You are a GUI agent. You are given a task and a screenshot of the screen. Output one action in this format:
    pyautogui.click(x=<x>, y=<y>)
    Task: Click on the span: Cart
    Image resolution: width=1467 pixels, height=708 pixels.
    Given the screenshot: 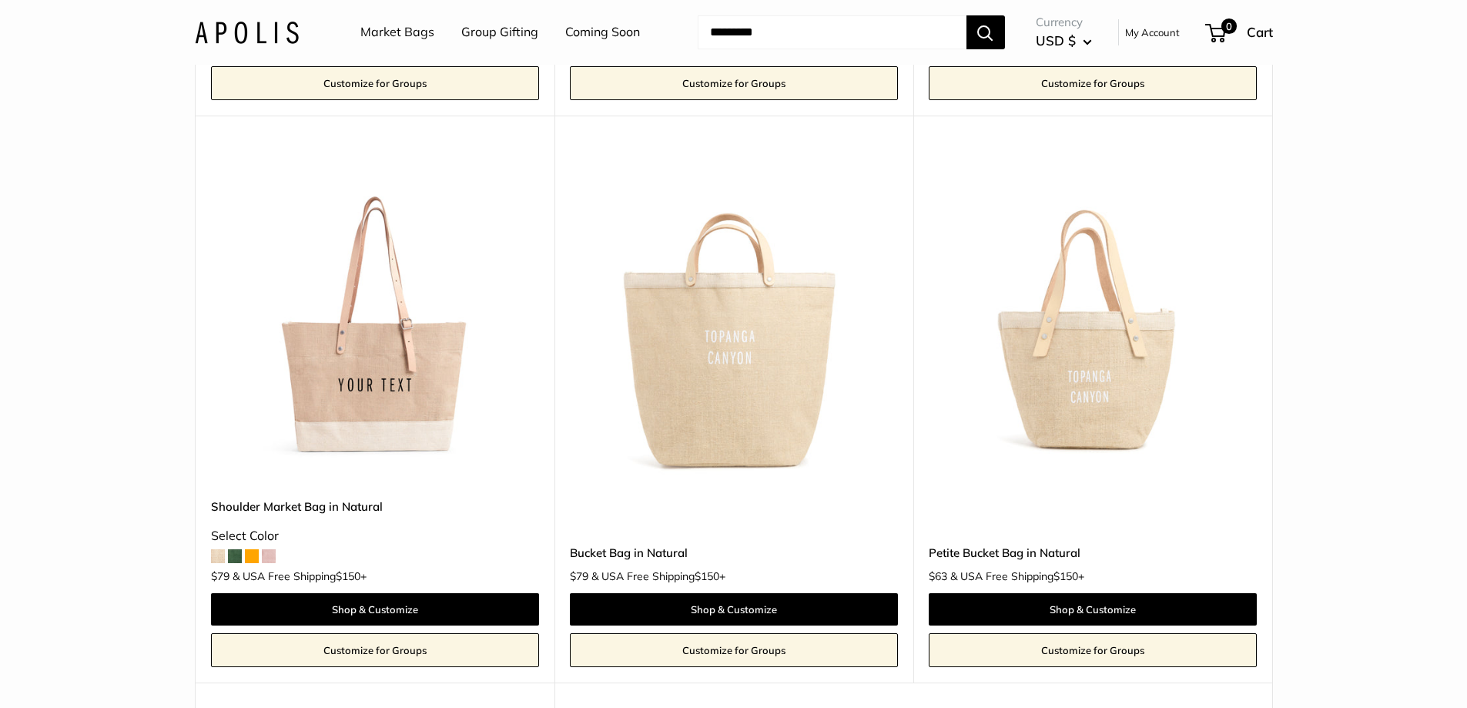 What is the action you would take?
    pyautogui.click(x=1260, y=32)
    